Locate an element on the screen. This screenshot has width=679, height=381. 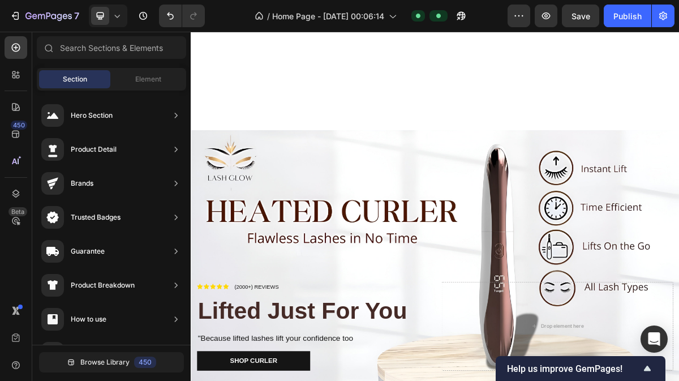
div: Brands is located at coordinates (82, 183).